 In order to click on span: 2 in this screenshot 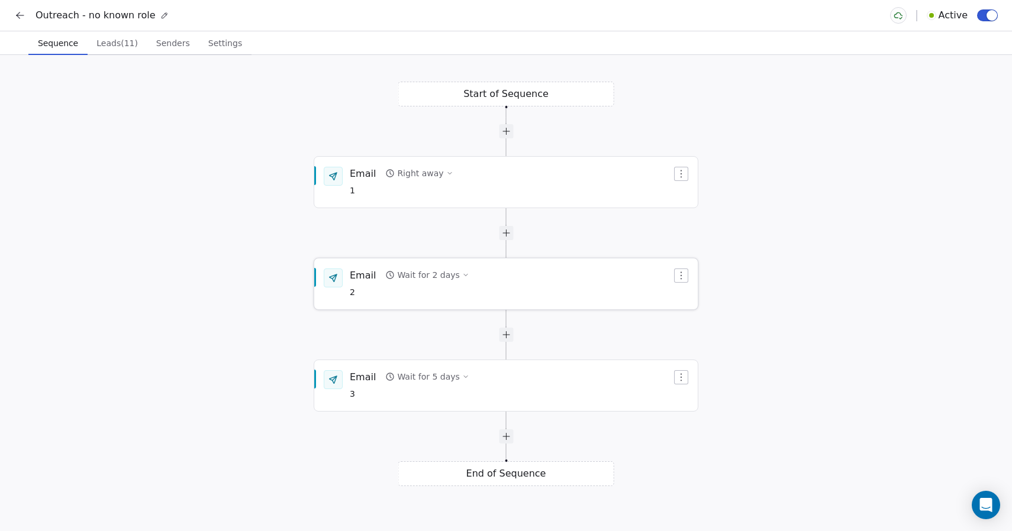, I will do `click(410, 293)`.